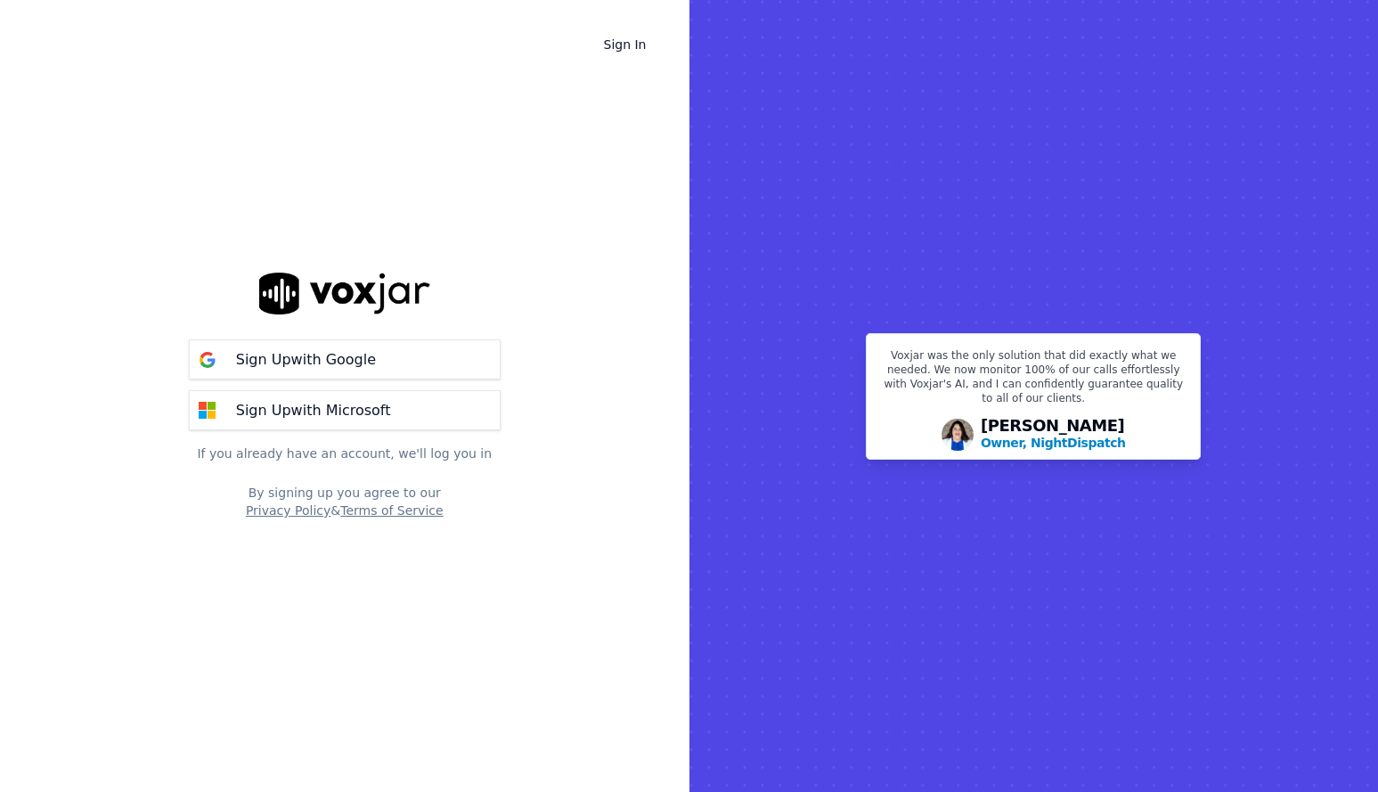 This screenshot has height=792, width=1378. Describe the element at coordinates (345, 359) in the screenshot. I see `button: Sign Upwith Google` at that location.